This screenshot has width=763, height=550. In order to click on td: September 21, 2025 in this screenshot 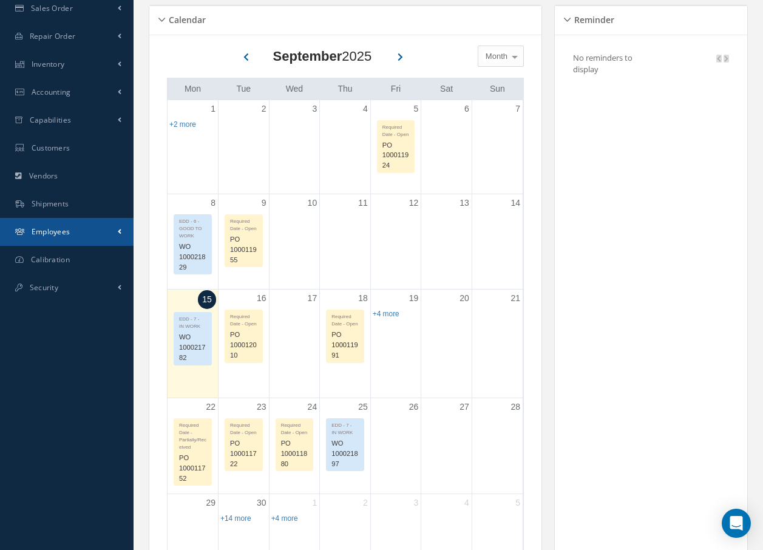, I will do `click(497, 343)`.